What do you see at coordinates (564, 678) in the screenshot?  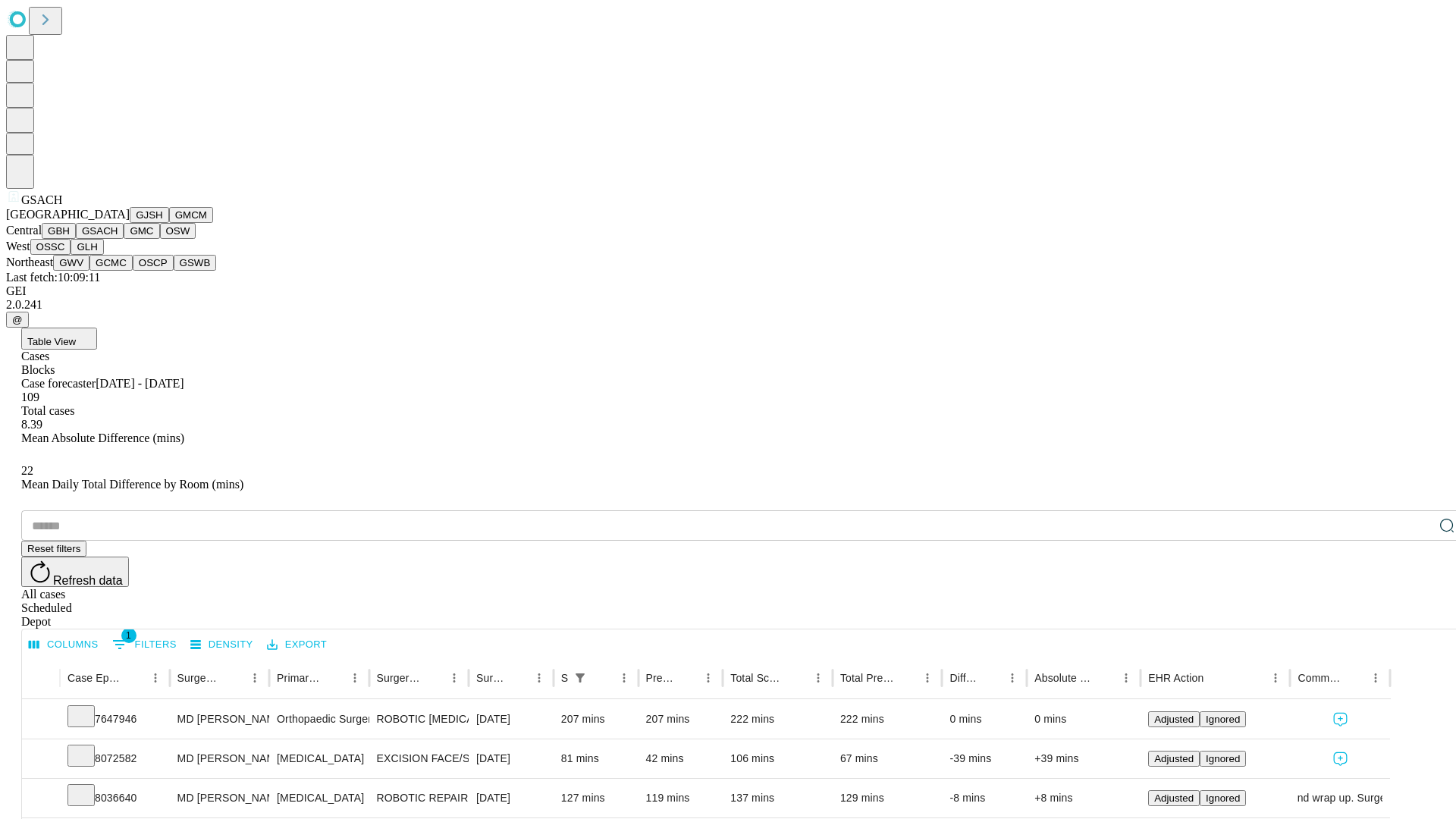 I see `div: Scheduled In Room Duration` at bounding box center [564, 678].